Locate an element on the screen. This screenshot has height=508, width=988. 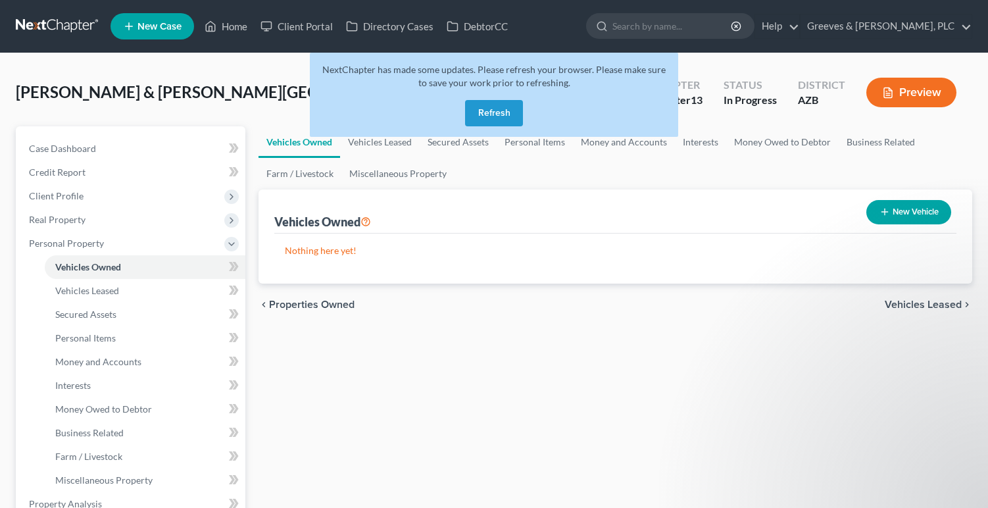
span: Money and Accounts is located at coordinates (98, 361).